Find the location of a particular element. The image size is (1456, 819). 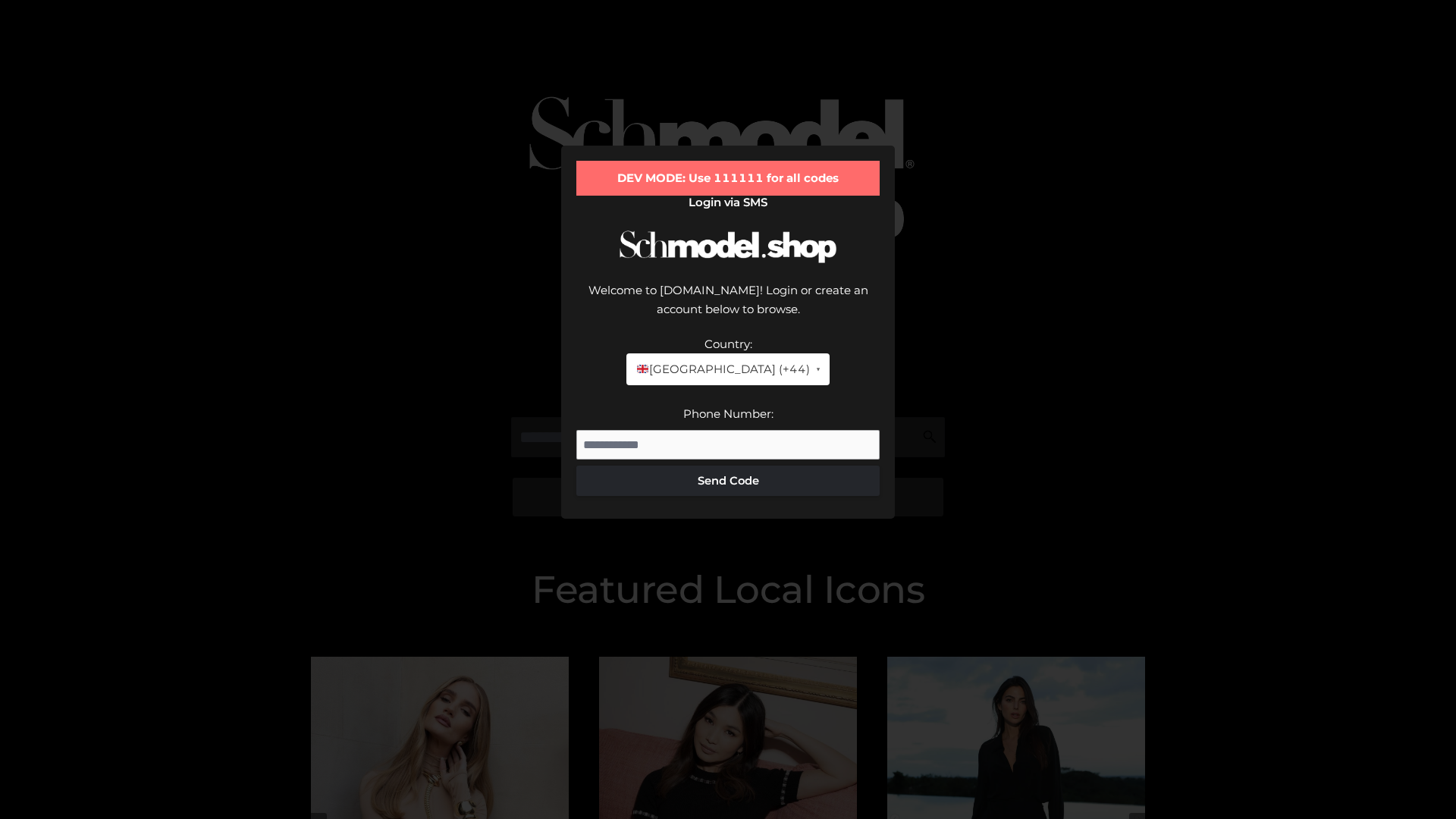

button: Send Code is located at coordinates (728, 481).